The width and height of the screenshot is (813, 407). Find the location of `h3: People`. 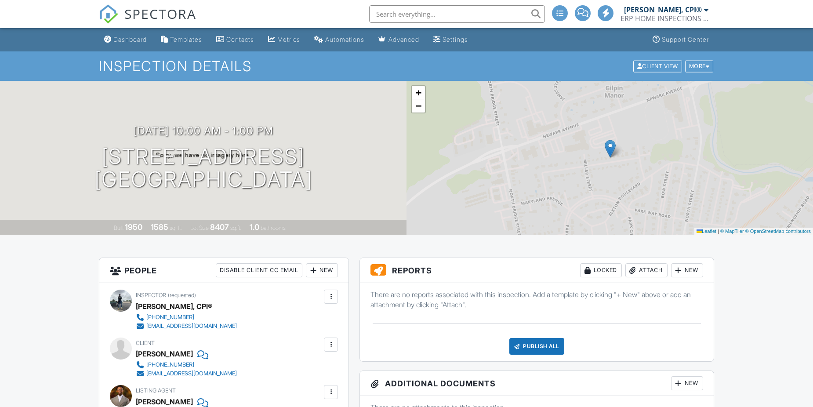

h3: People is located at coordinates (224, 270).